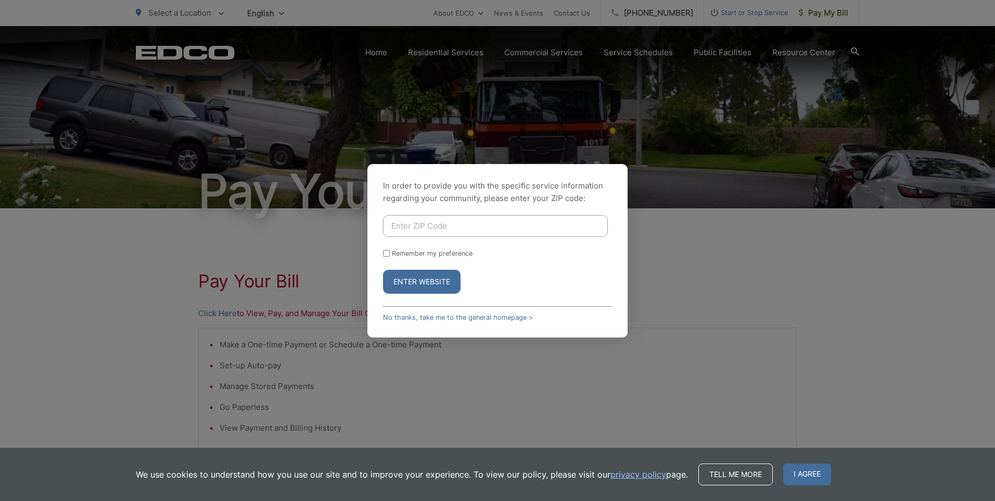  What do you see at coordinates (422, 282) in the screenshot?
I see `button: Enter Website` at bounding box center [422, 282].